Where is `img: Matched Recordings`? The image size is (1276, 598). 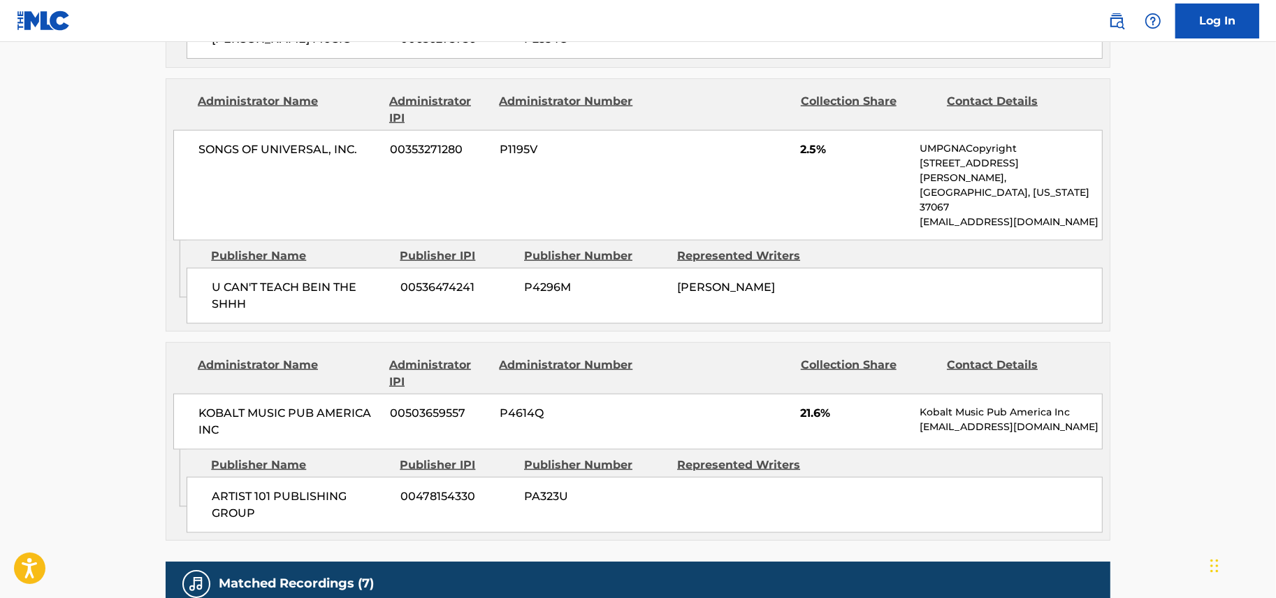
img: Matched Recordings is located at coordinates (196, 584).